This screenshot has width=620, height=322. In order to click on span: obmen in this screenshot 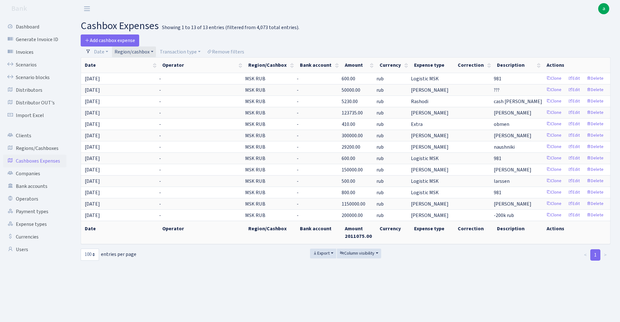, I will do `click(501, 124)`.